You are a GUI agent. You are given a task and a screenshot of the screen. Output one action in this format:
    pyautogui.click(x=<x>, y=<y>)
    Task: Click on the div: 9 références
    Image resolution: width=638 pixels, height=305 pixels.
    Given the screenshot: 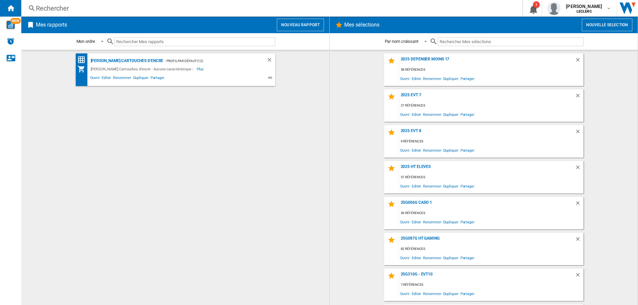 What is the action you would take?
    pyautogui.click(x=491, y=141)
    